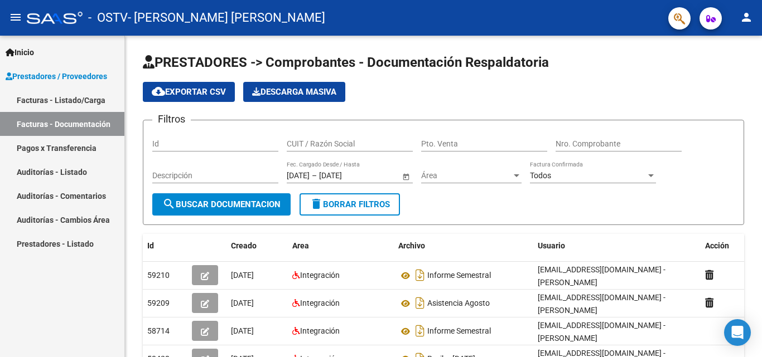 The width and height of the screenshot is (762, 357). I want to click on mat-icon: person, so click(746, 17).